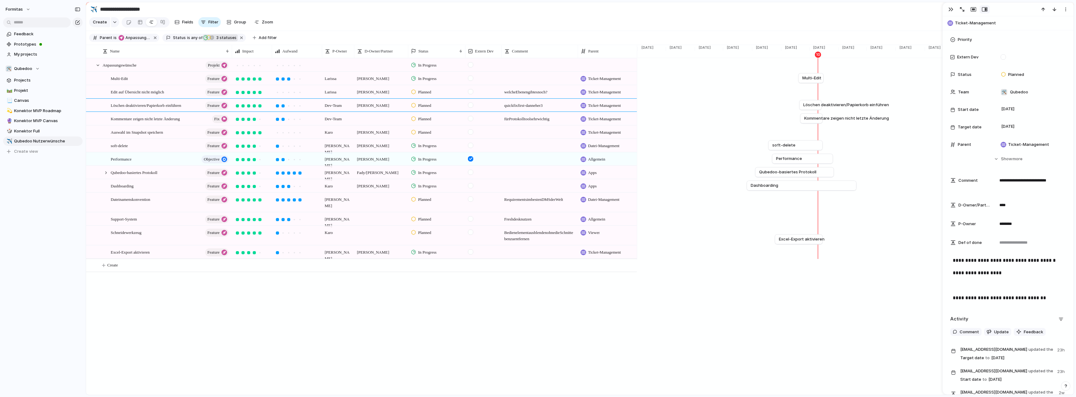  I want to click on a: 🛤️Projekt, so click(43, 91).